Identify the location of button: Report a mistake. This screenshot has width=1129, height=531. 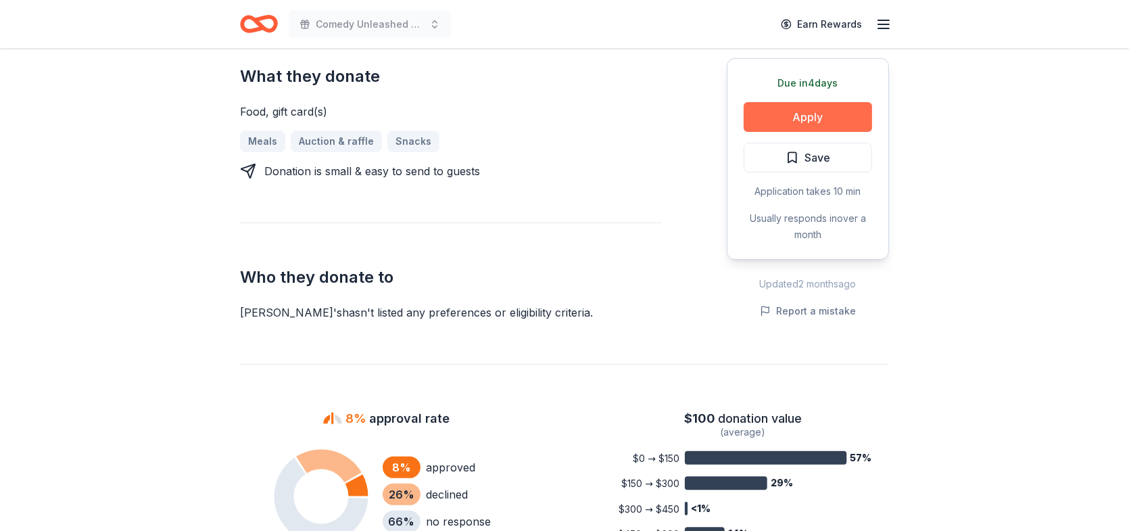
(808, 311).